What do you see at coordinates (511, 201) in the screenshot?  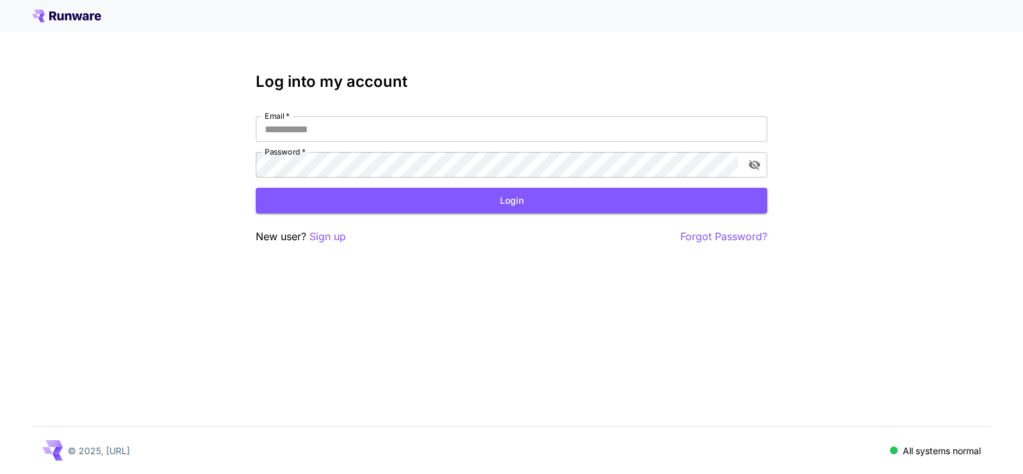 I see `button: Login` at bounding box center [511, 201].